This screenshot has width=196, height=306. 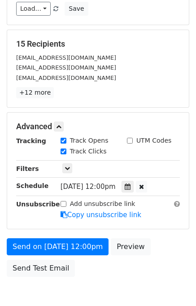 What do you see at coordinates (101, 215) in the screenshot?
I see `a: Copy unsubscribe link` at bounding box center [101, 215].